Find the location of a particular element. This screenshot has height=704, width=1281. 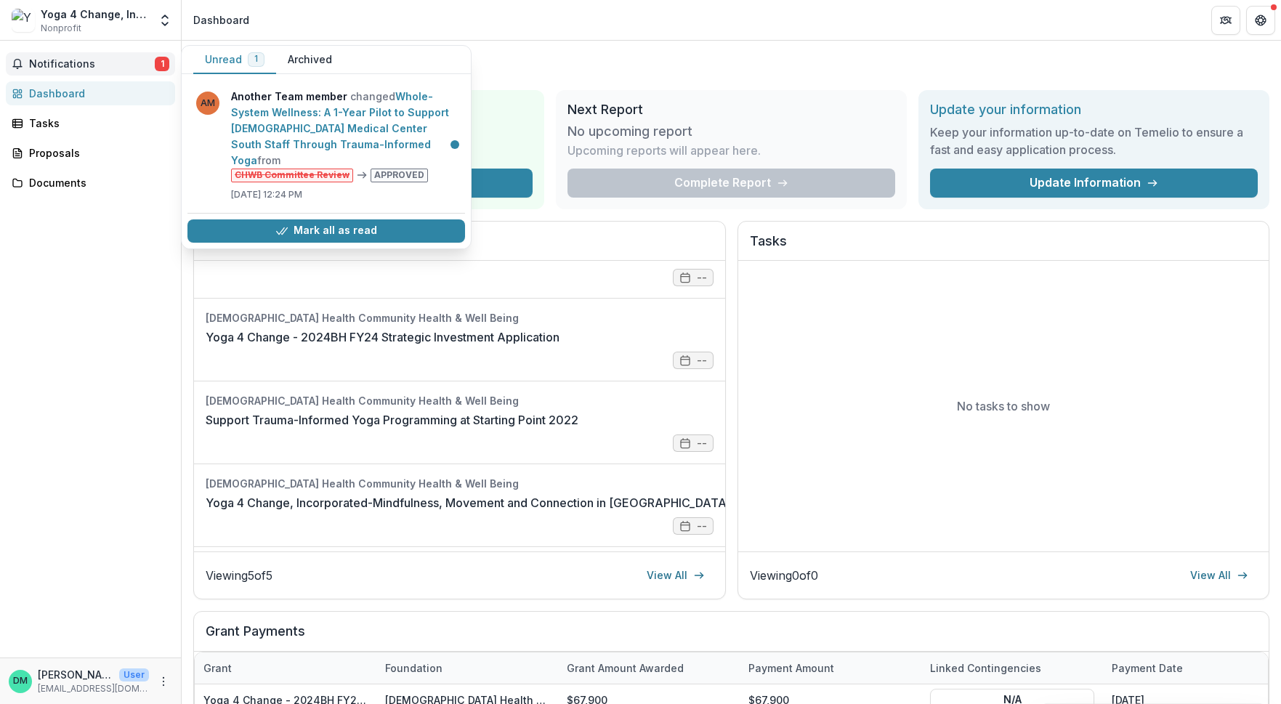

a: Tasks is located at coordinates (90, 123).